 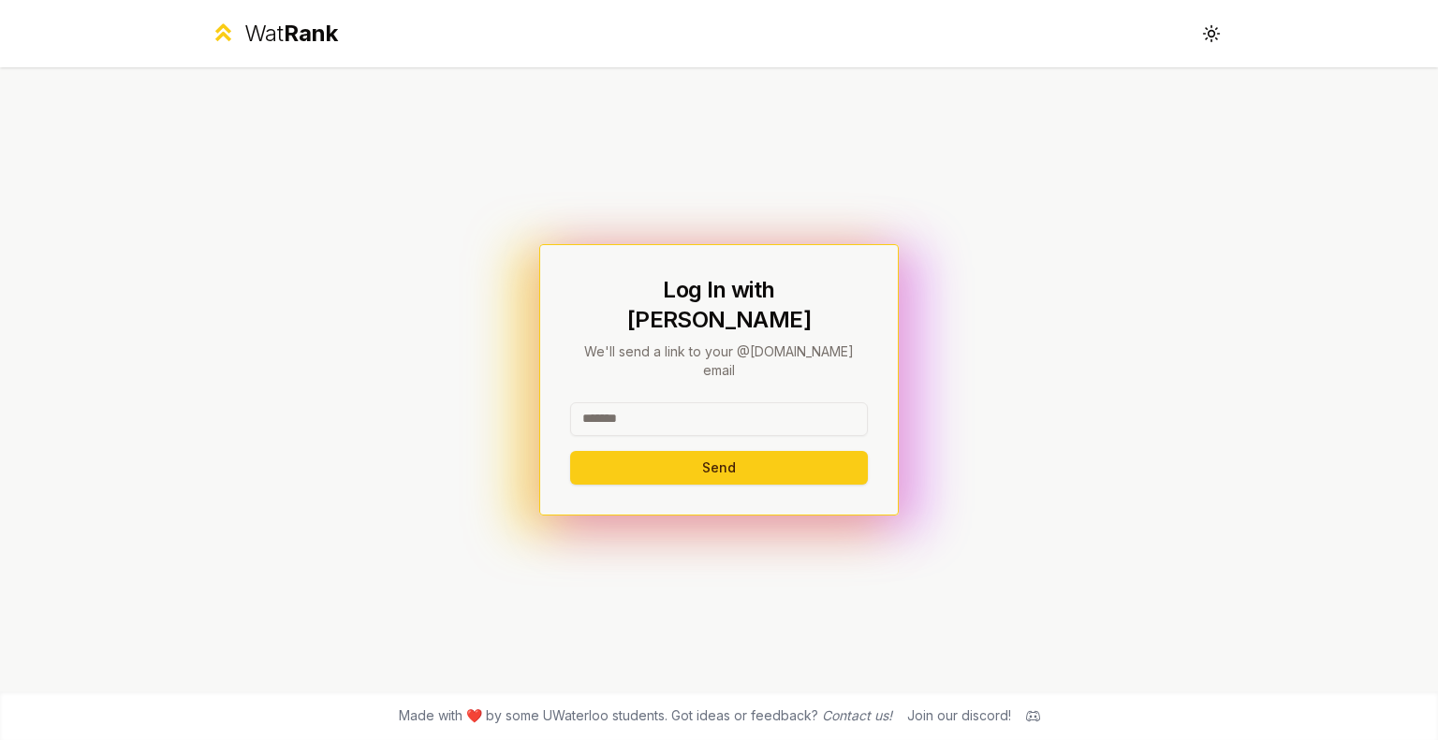 I want to click on div: Join our discord!, so click(x=958, y=716).